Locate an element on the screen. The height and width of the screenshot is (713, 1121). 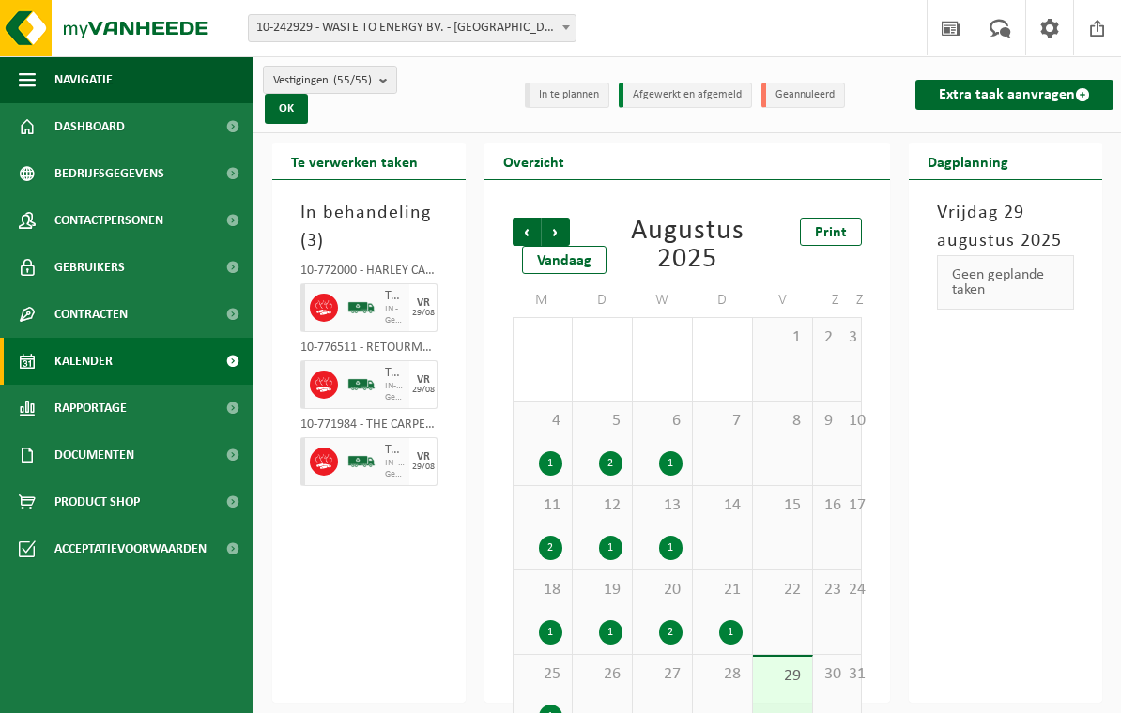
span: 18 is located at coordinates (543, 590).